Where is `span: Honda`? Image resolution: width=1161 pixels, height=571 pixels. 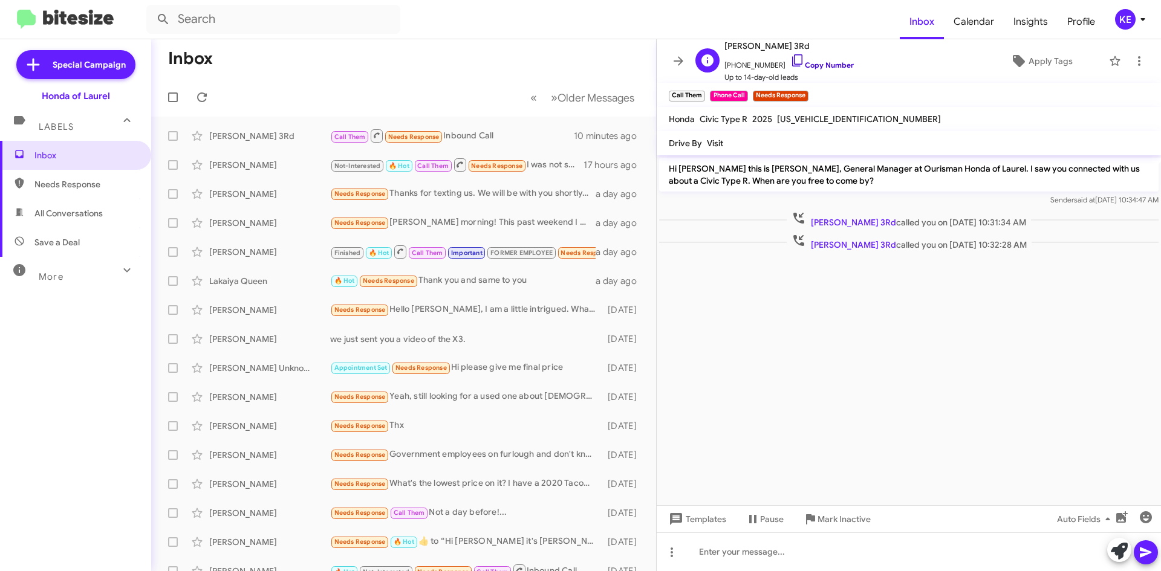
span: Honda is located at coordinates (681, 119).